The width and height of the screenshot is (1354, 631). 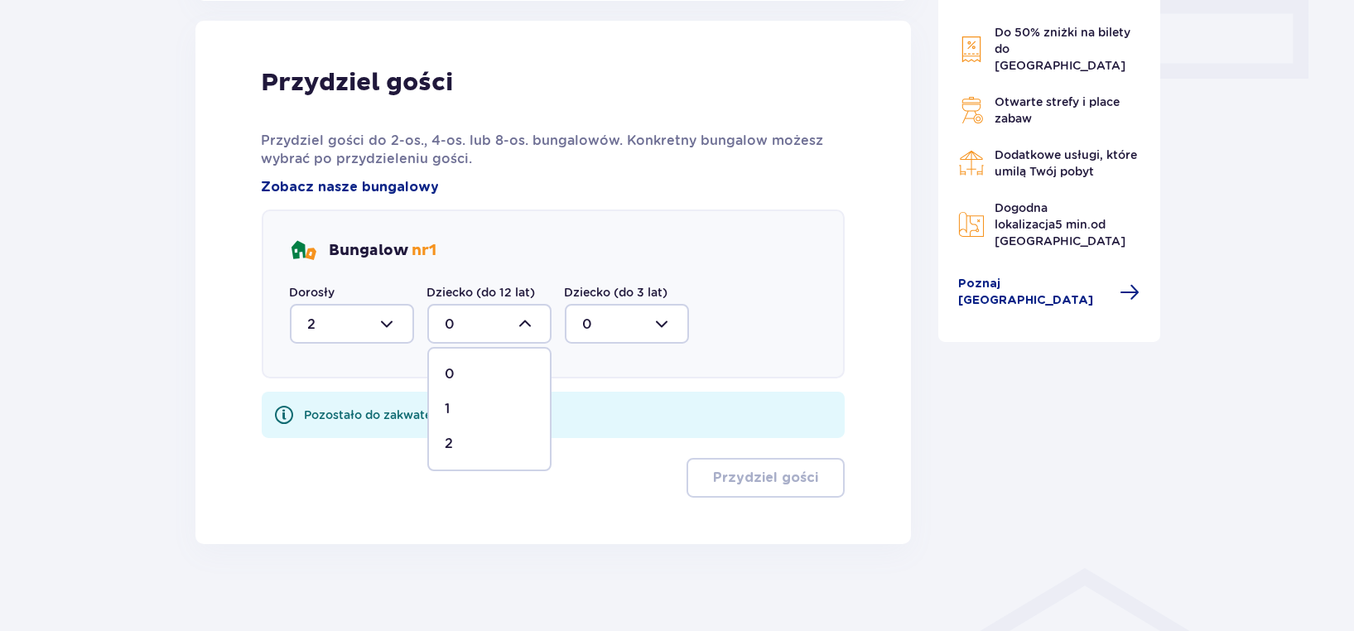 I want to click on label: Dorosły, so click(x=312, y=292).